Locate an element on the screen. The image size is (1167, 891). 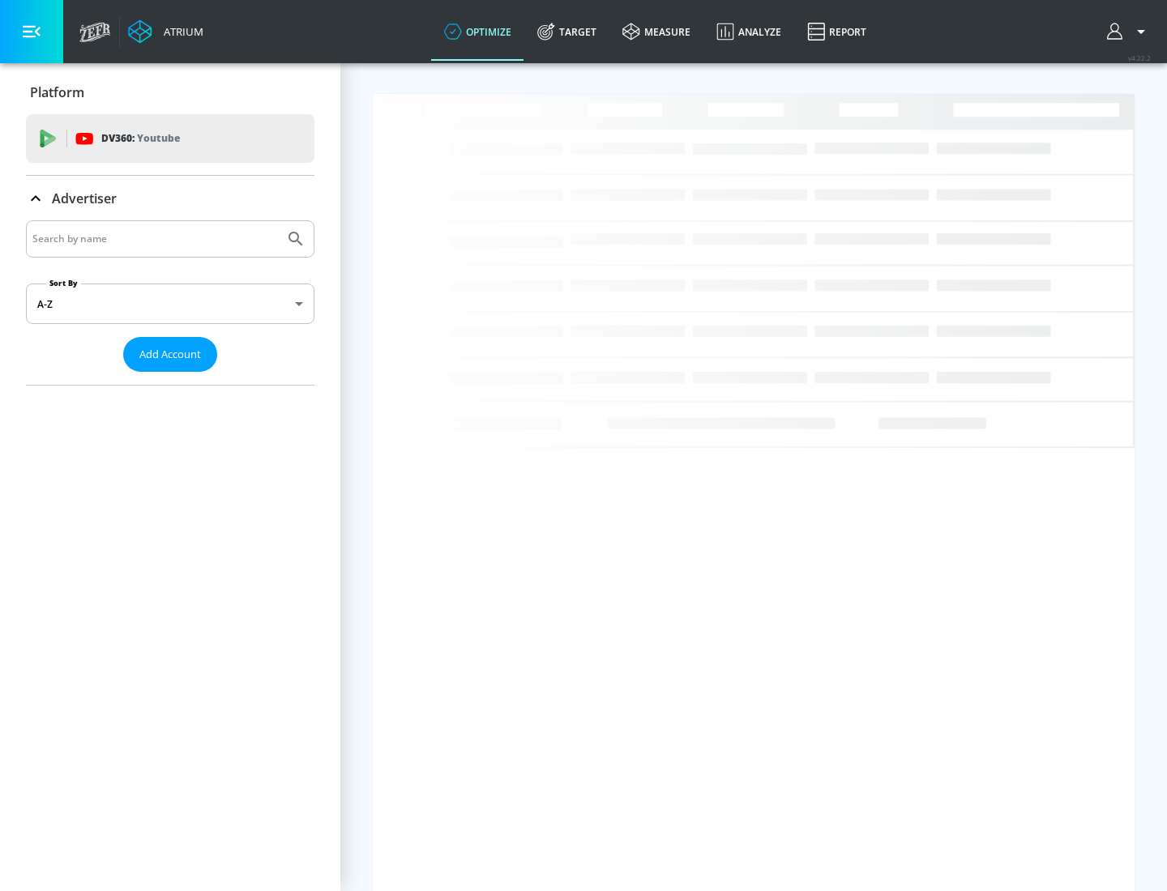
a: Atrium is located at coordinates (165, 32).